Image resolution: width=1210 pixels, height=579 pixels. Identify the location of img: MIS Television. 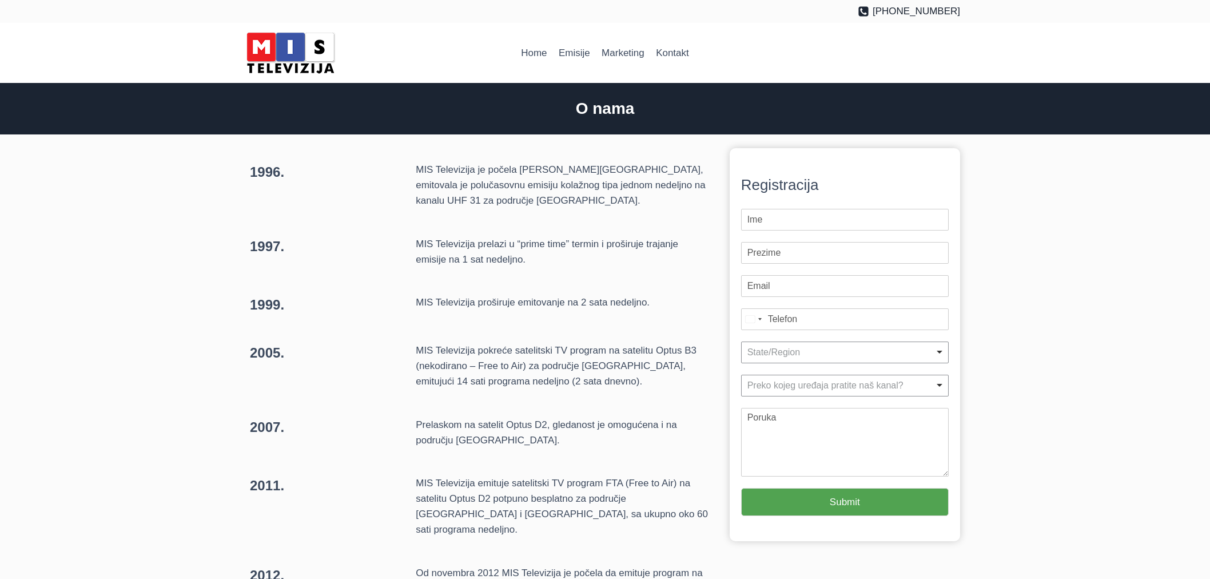
(291, 53).